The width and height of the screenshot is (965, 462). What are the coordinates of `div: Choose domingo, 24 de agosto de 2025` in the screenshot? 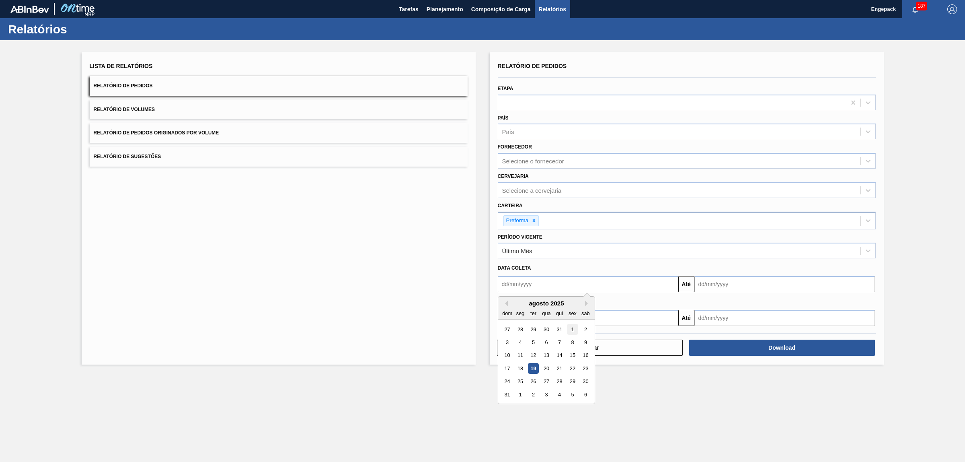 It's located at (507, 381).